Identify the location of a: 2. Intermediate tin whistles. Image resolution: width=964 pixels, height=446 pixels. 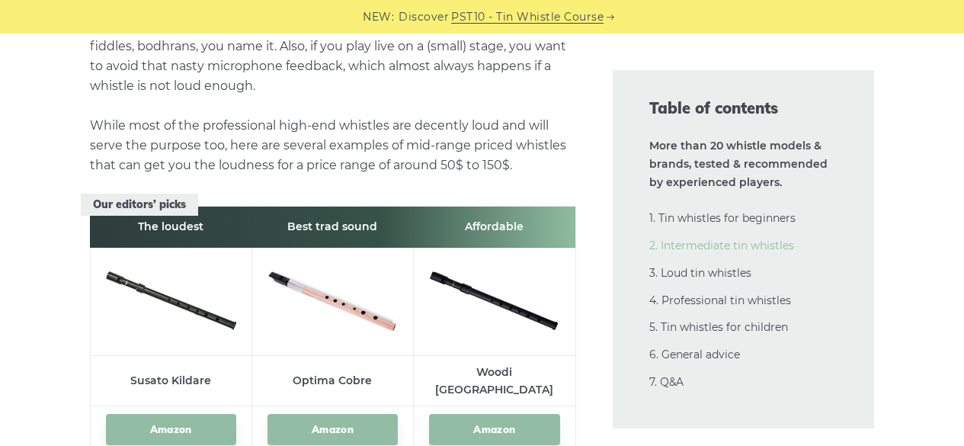
(721, 245).